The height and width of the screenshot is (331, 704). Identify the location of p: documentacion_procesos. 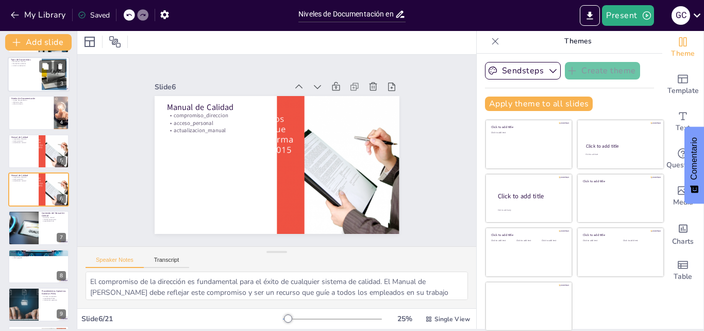
(39, 256).